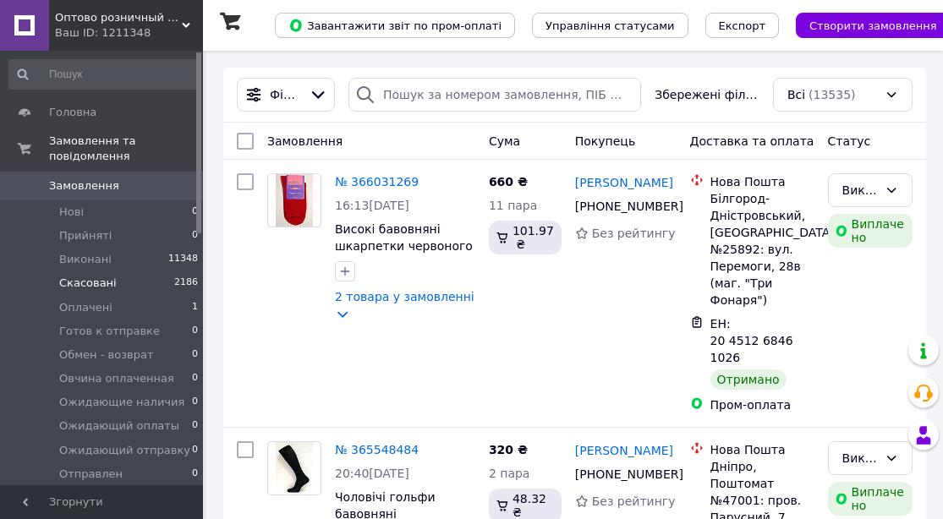 The image size is (943, 519). I want to click on span: Прийняті, so click(85, 236).